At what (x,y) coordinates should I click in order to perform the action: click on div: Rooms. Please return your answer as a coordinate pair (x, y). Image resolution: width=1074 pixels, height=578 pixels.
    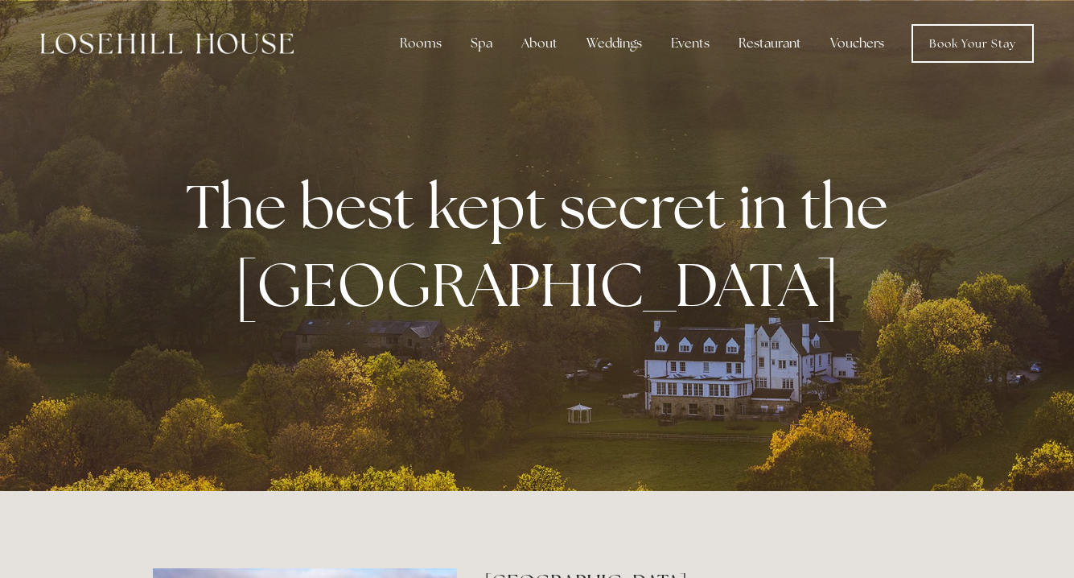
    Looking at the image, I should click on (421, 43).